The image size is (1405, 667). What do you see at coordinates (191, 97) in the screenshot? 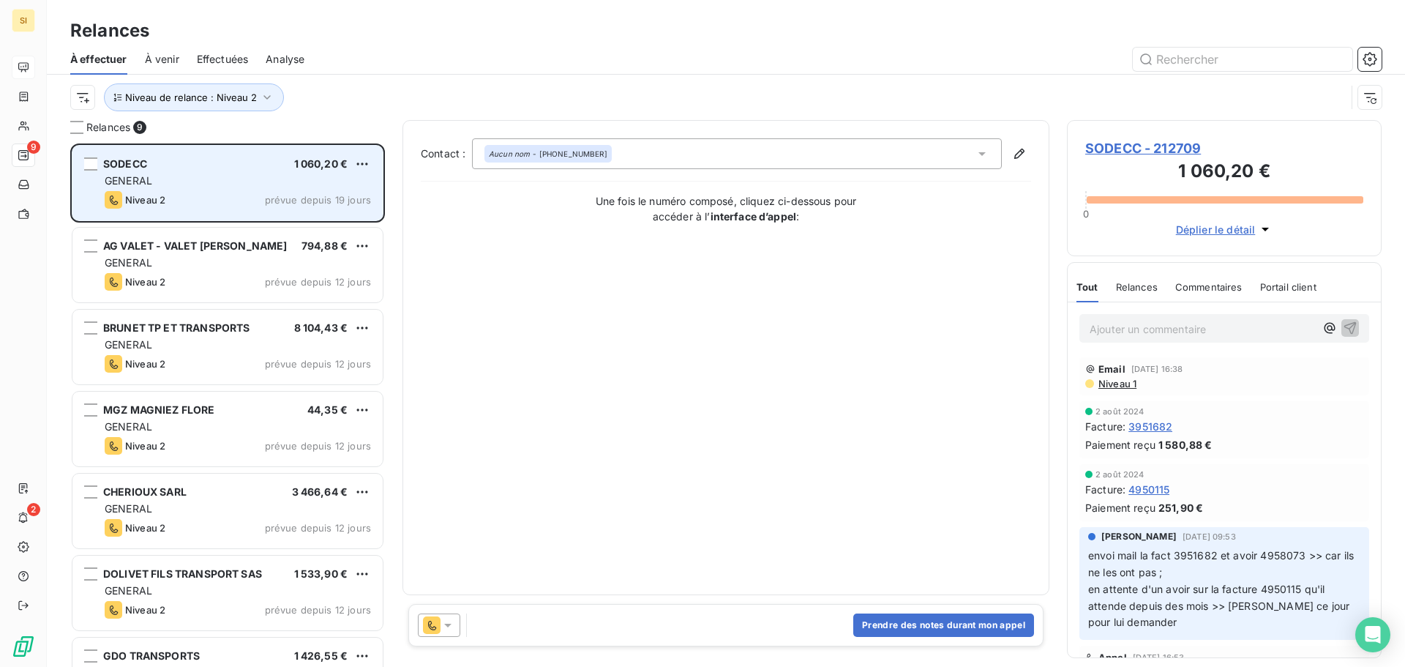
I see `span: Niveau de relance : Niveau 2` at bounding box center [191, 97].